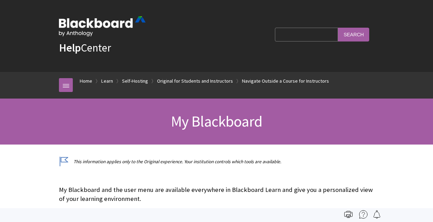 This screenshot has height=222, width=433. What do you see at coordinates (376, 215) in the screenshot?
I see `img: Follow this page` at bounding box center [376, 215].